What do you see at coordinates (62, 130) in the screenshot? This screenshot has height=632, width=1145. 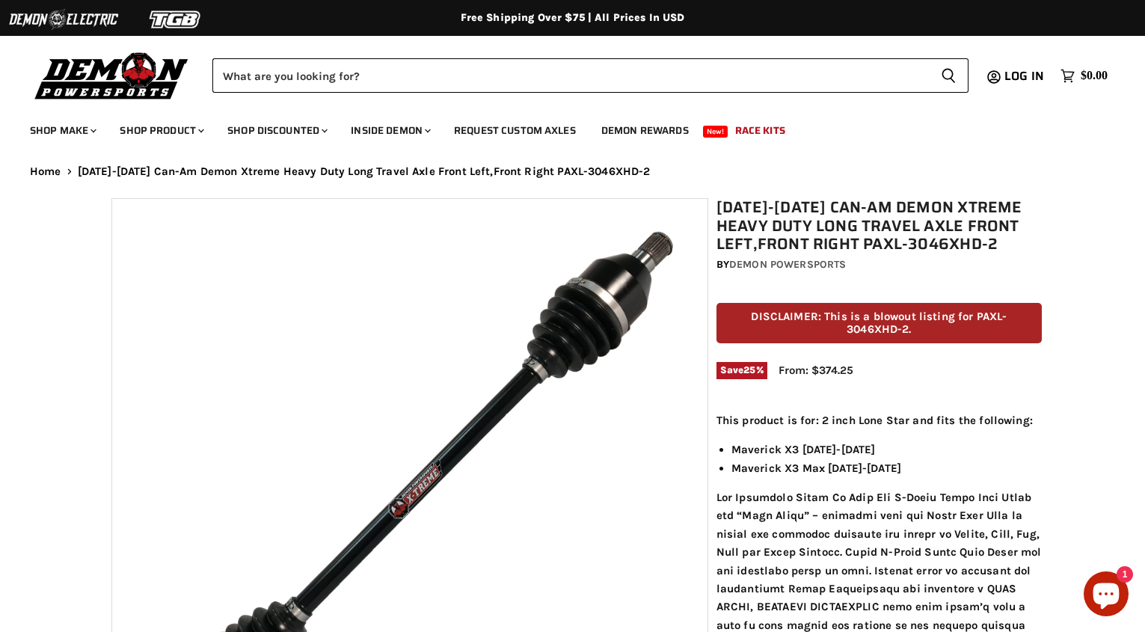 I see `a: Shop Make` at bounding box center [62, 130].